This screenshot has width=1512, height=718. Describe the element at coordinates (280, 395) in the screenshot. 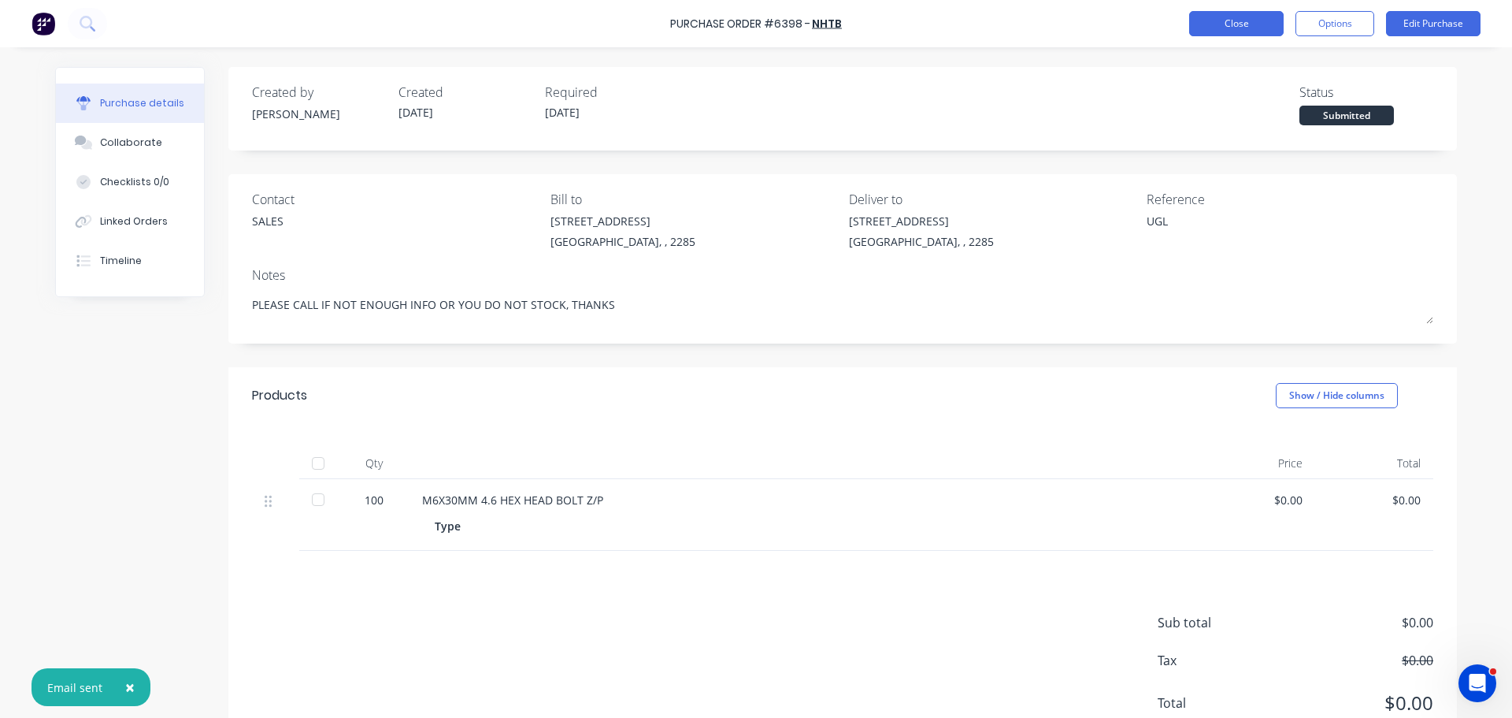

I see `div: Products` at that location.